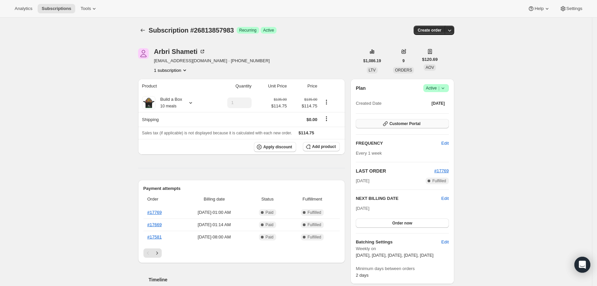  I want to click on span: Fulfillment, so click(312, 199).